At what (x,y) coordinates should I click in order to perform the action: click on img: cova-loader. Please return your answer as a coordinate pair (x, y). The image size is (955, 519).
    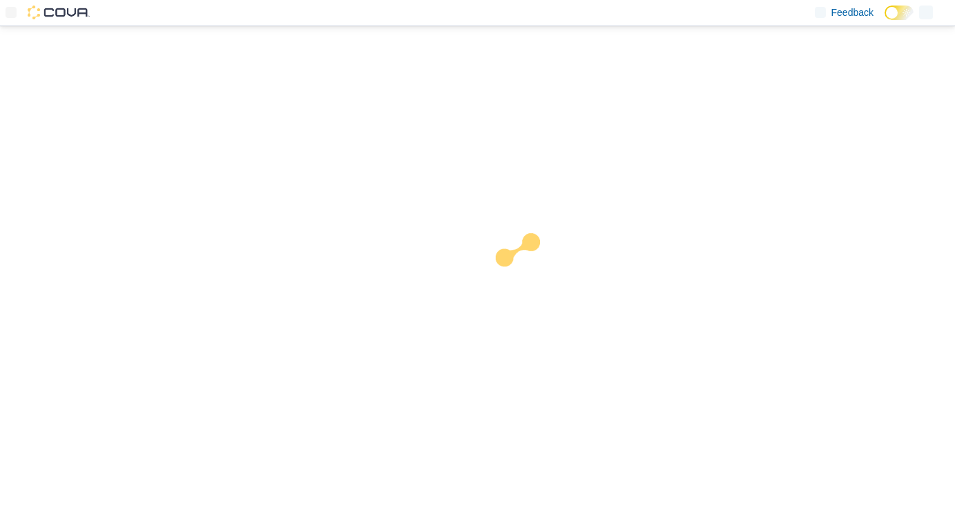
    Looking at the image, I should click on (530, 275).